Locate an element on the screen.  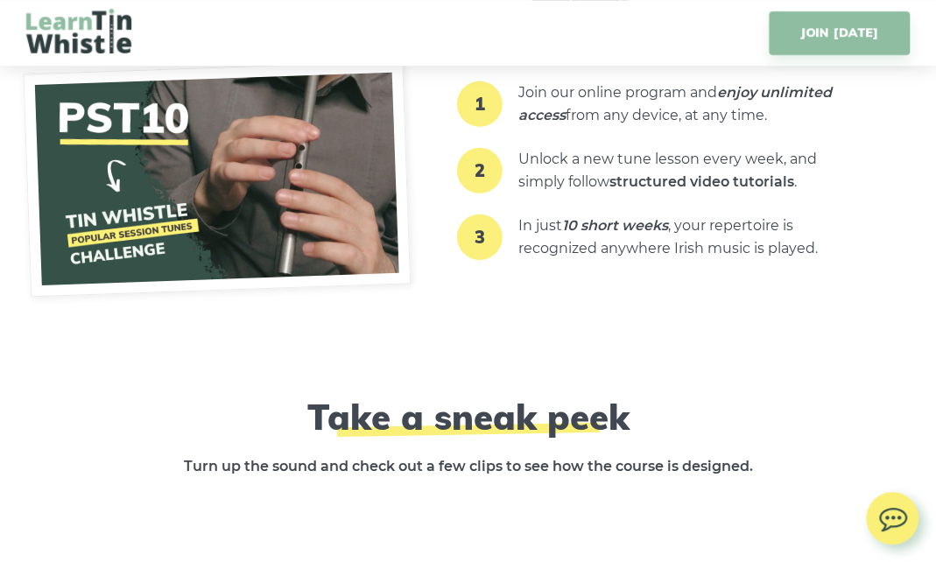
li: Join our online program and from any device, at any time. is located at coordinates (688, 104).